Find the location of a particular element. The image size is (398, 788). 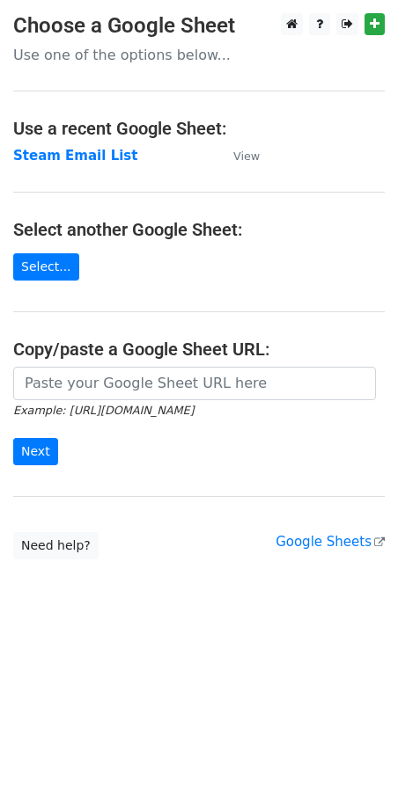

input: Next is located at coordinates (35, 451).